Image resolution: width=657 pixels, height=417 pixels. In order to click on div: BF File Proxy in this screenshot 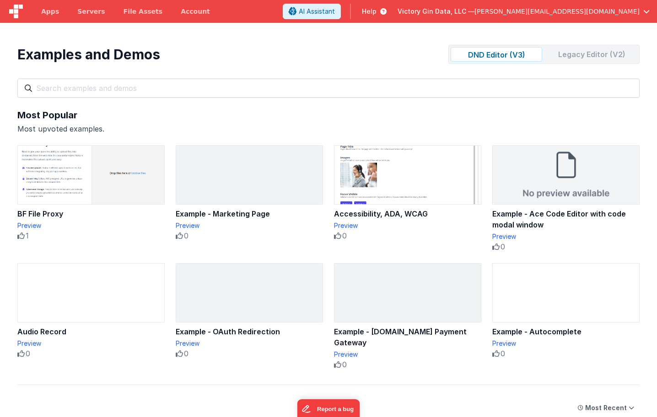, I will do `click(91, 214)`.